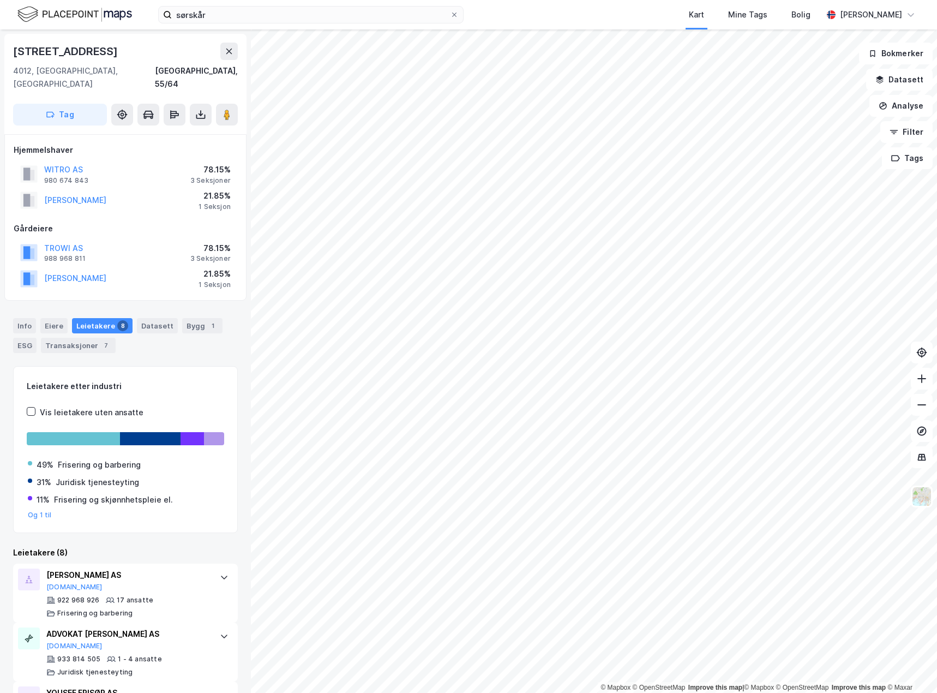  Describe the element at coordinates (125, 386) in the screenshot. I see `div: Leietakere etter industri` at that location.